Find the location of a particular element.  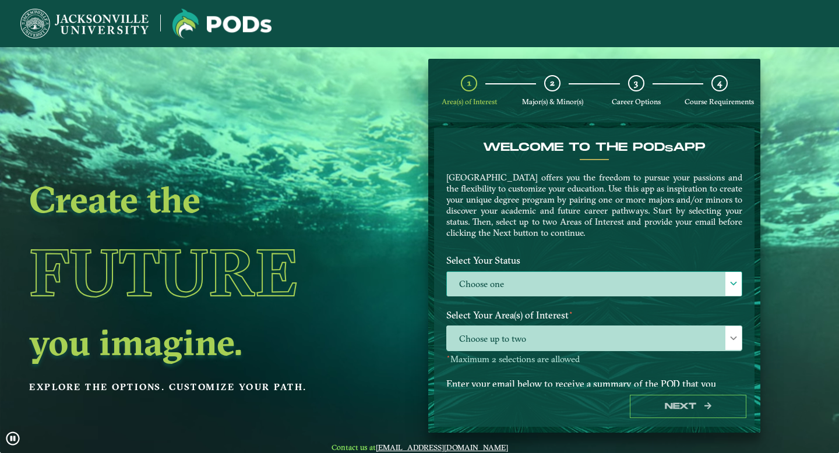

h2: you imagine. is located at coordinates (189, 342).